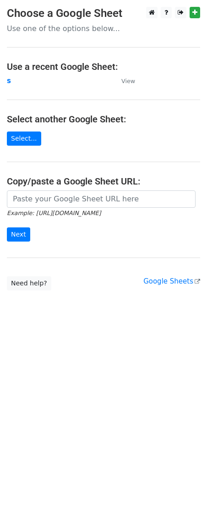  Describe the element at coordinates (103, 28) in the screenshot. I see `p: Use one of the options below...` at that location.